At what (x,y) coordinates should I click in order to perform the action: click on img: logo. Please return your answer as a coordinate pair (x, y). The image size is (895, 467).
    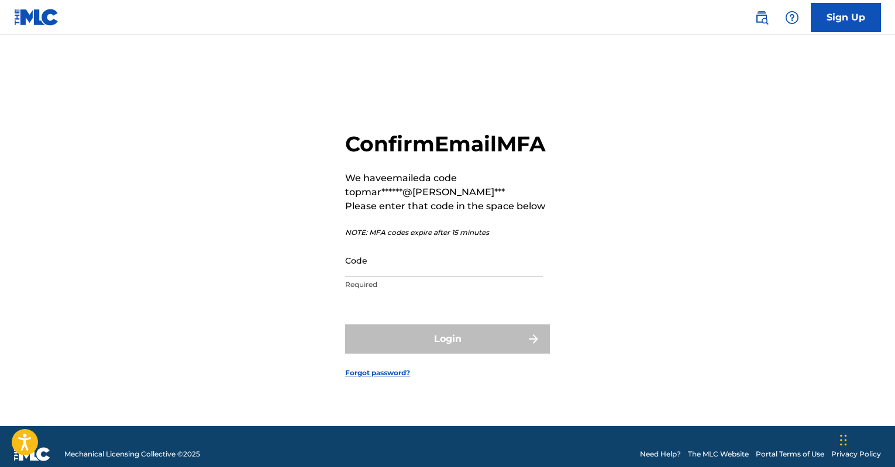
    Looking at the image, I should click on (32, 455).